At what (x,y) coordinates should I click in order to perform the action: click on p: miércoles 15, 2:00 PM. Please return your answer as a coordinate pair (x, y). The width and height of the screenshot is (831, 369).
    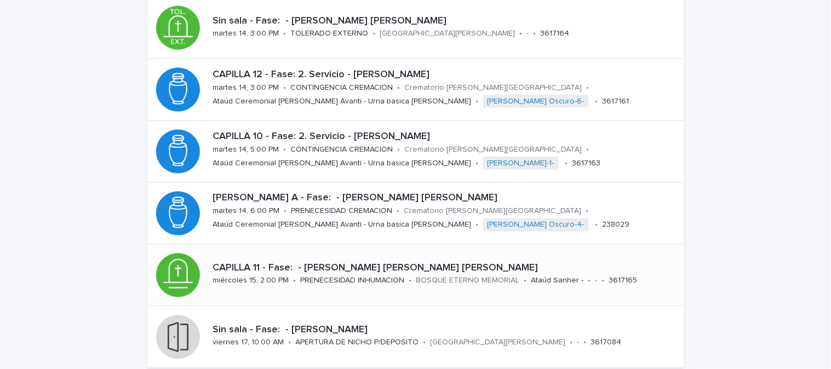
    Looking at the image, I should click on (251, 281).